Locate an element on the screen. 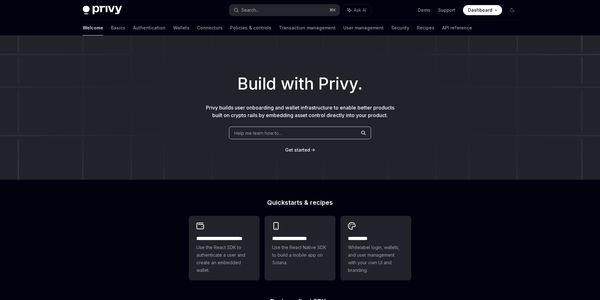  span: Whitelabel login, wallets, and user management with your own UI and branding. is located at coordinates (376, 258).